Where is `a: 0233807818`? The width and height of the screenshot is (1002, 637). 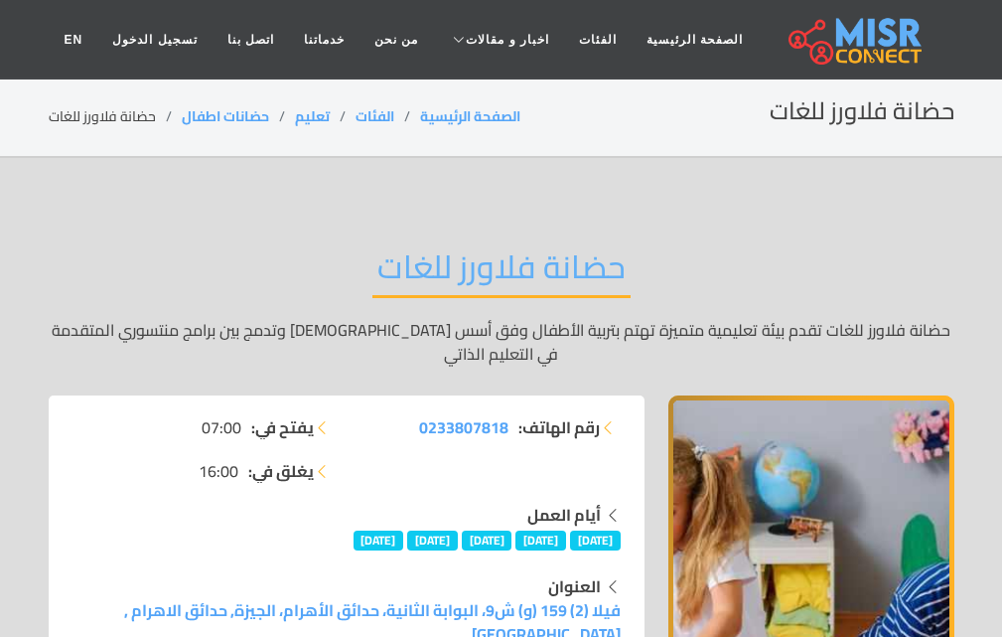 a: 0233807818 is located at coordinates (464, 427).